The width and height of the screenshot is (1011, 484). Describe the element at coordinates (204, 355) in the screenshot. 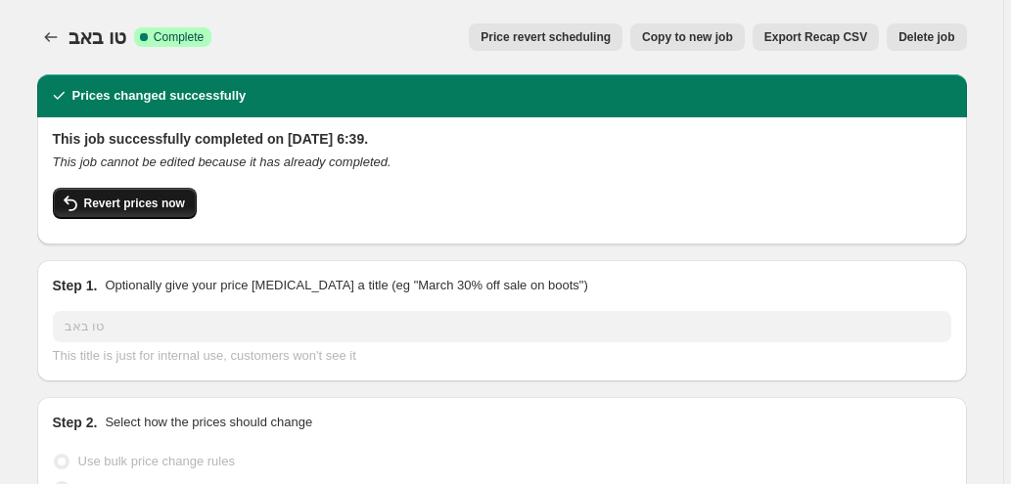

I see `span: This title is just for internal use, customers won't see it` at that location.